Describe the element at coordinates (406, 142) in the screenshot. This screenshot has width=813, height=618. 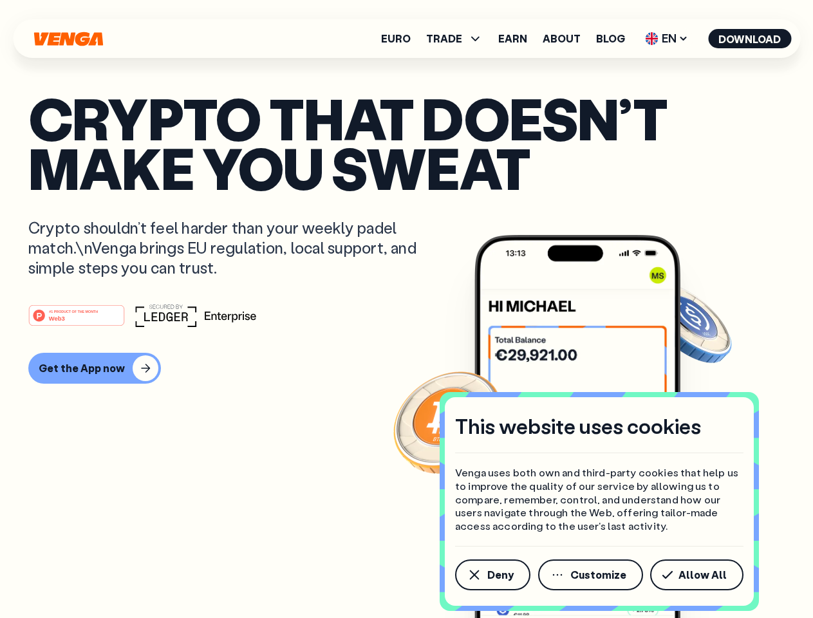
I see `p: Crypto that doesn’t make you sweat` at that location.